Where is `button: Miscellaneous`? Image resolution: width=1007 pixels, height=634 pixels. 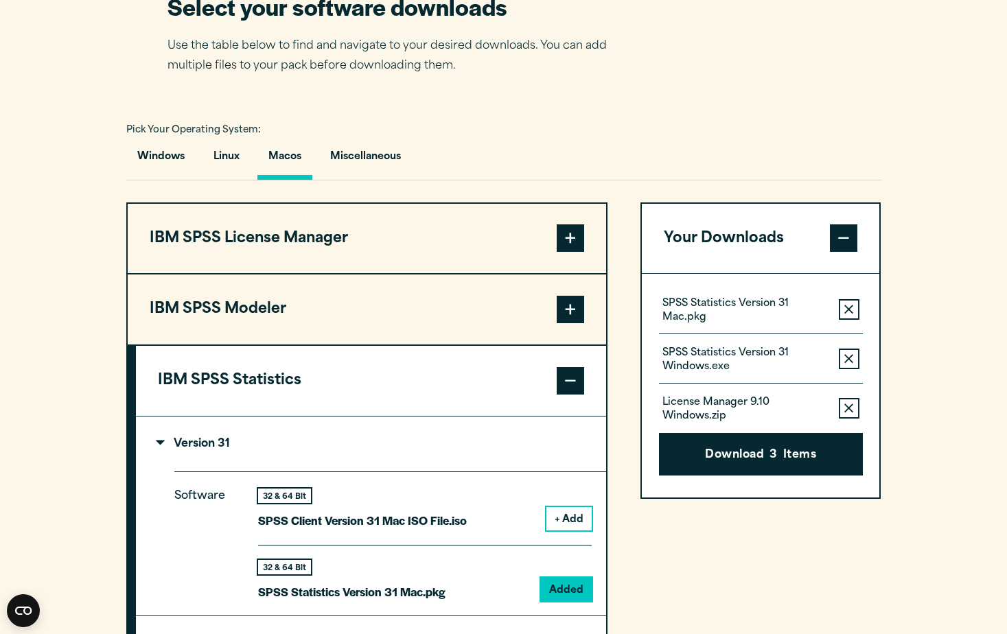 button: Miscellaneous is located at coordinates (365, 160).